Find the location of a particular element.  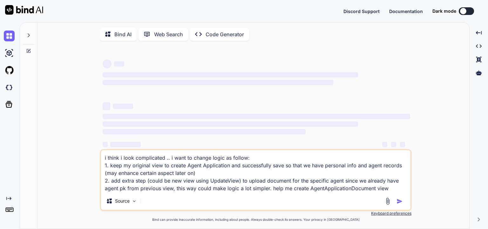

img: Bind AI is located at coordinates (24, 10).